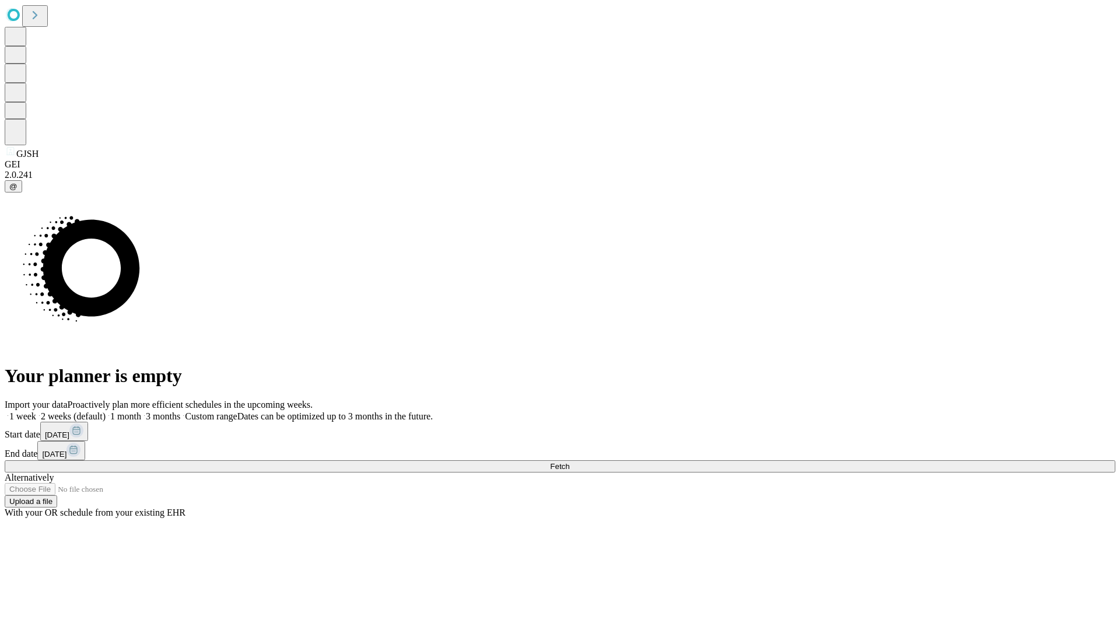 The width and height of the screenshot is (1120, 630). I want to click on div: End date, so click(560, 450).